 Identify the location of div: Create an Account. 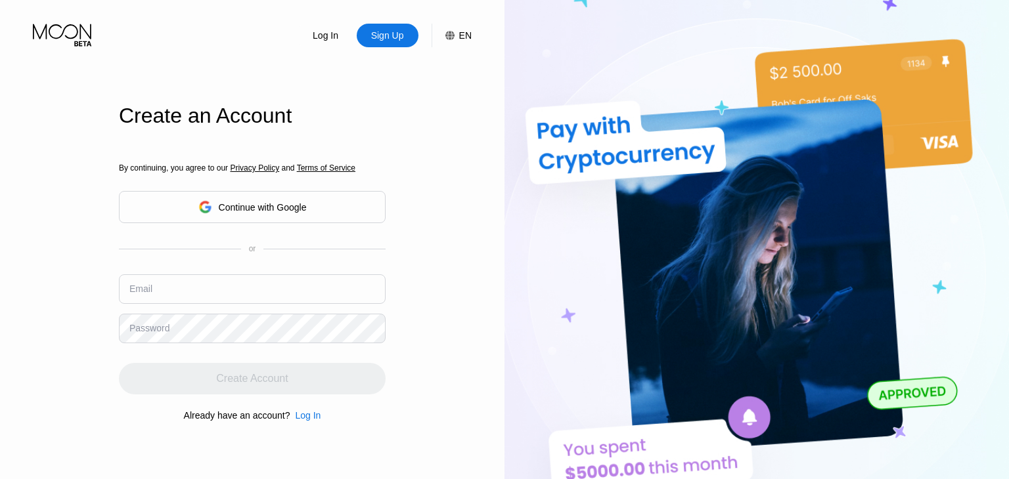
(252, 116).